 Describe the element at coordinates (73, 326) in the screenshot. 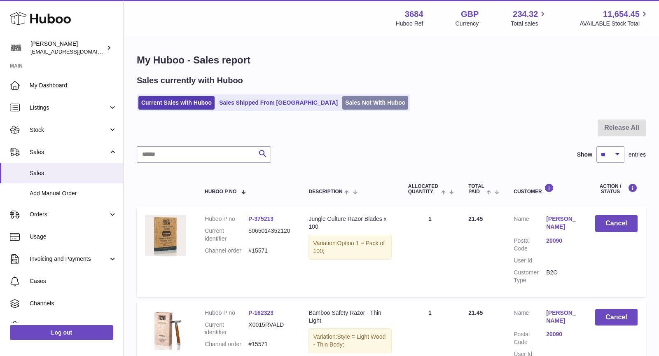

I see `span: Settings` at that location.